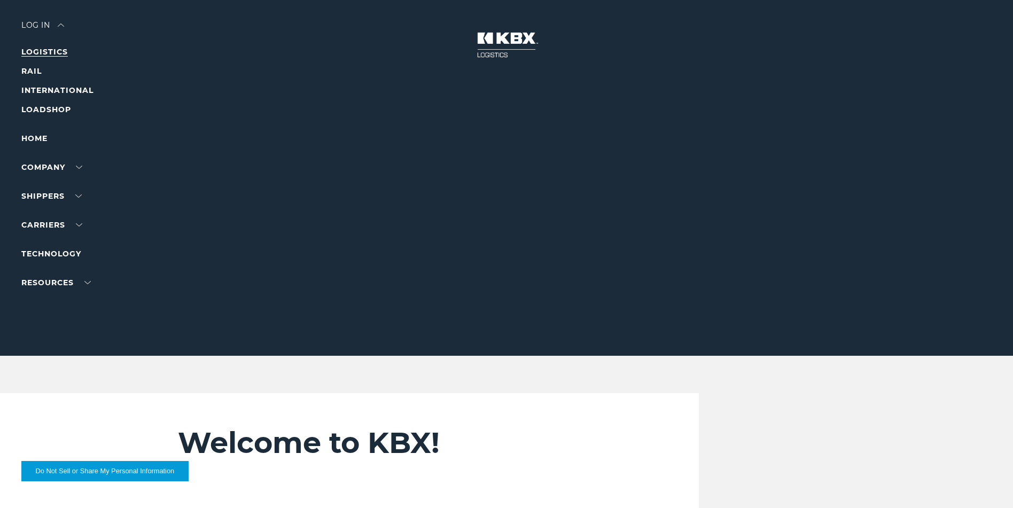 The width and height of the screenshot is (1013, 508). I want to click on a: Home, so click(34, 138).